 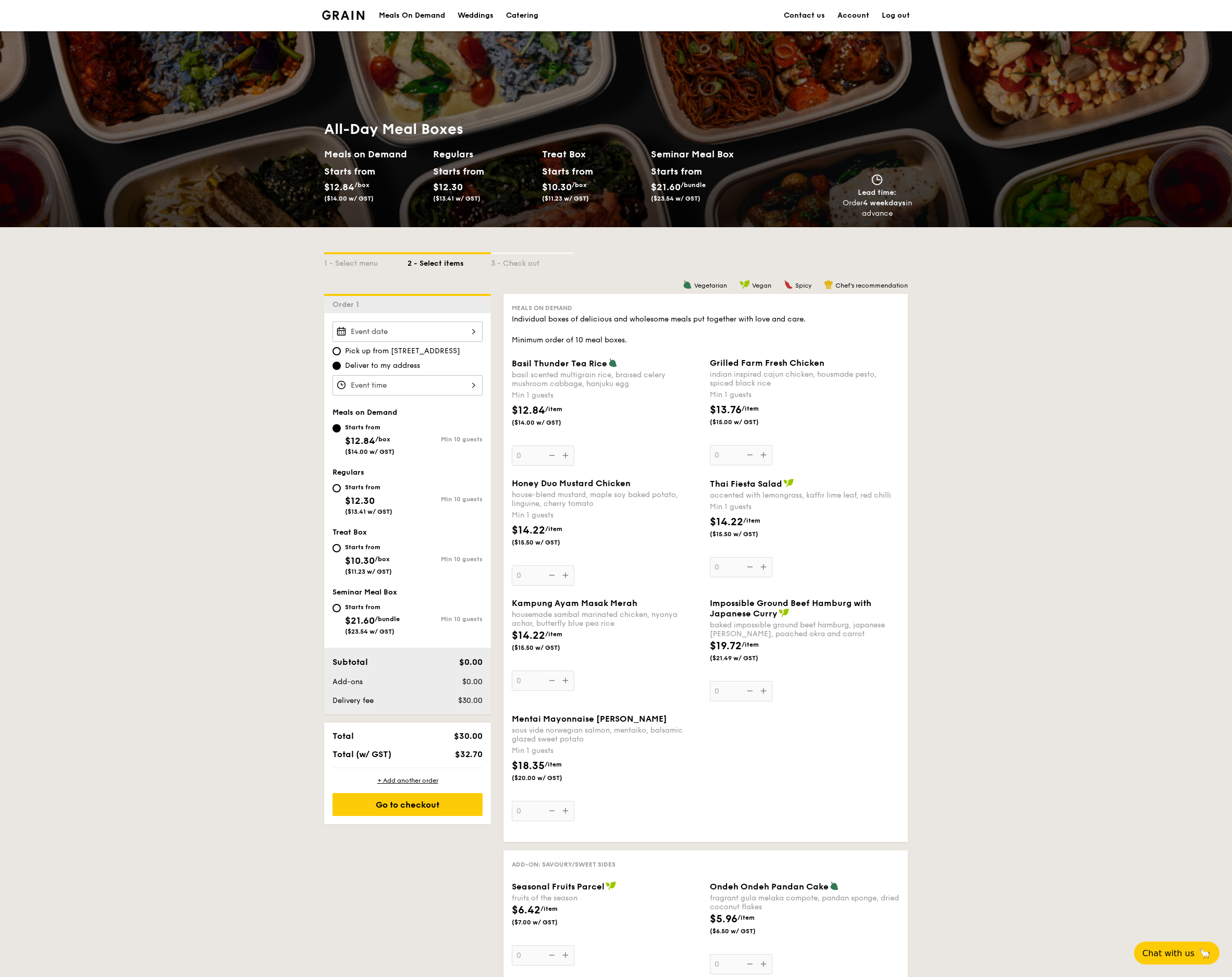 I want to click on div: house-blend mustard, maple soy baked potato, linguine, cherry tomato, so click(x=606, y=499).